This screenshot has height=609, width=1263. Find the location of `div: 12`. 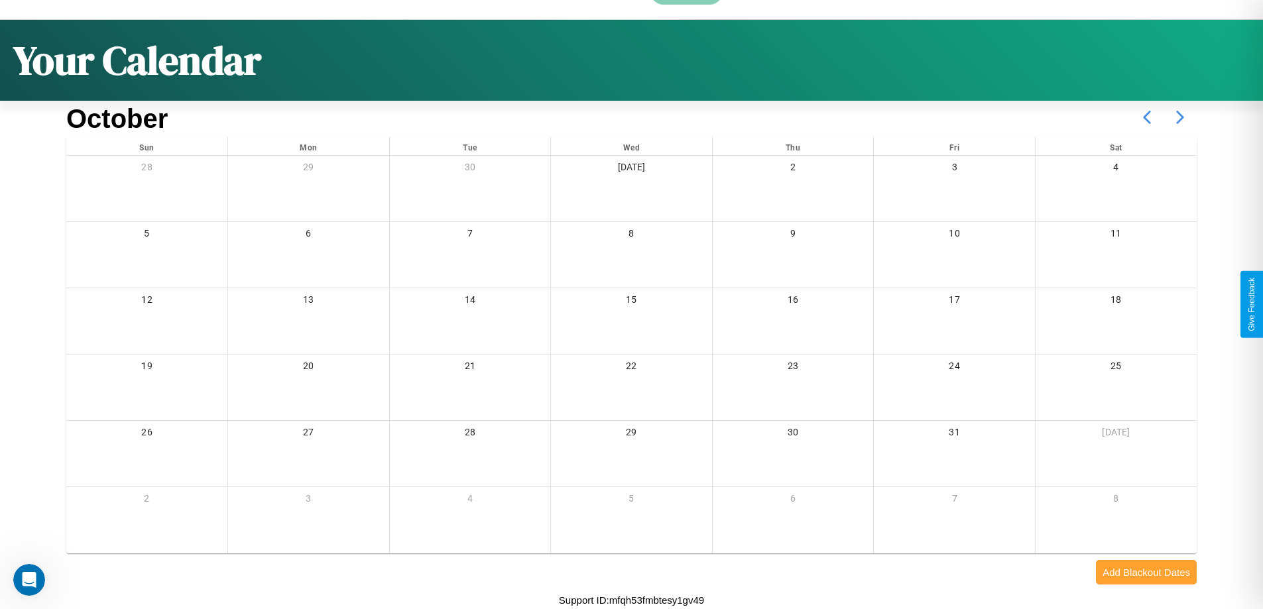

div: 12 is located at coordinates (146, 302).